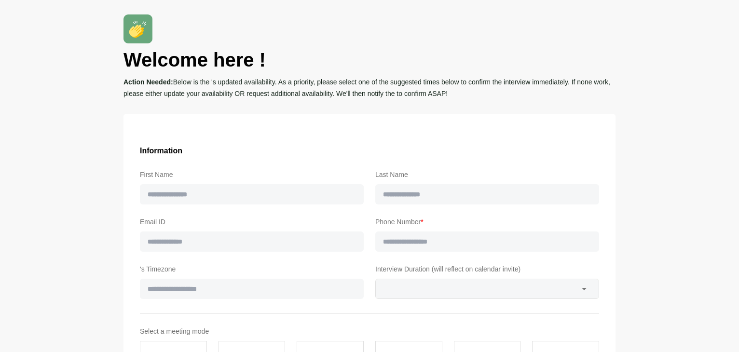 The width and height of the screenshot is (739, 352). Describe the element at coordinates (252, 269) in the screenshot. I see `label: 's Timezone` at that location.